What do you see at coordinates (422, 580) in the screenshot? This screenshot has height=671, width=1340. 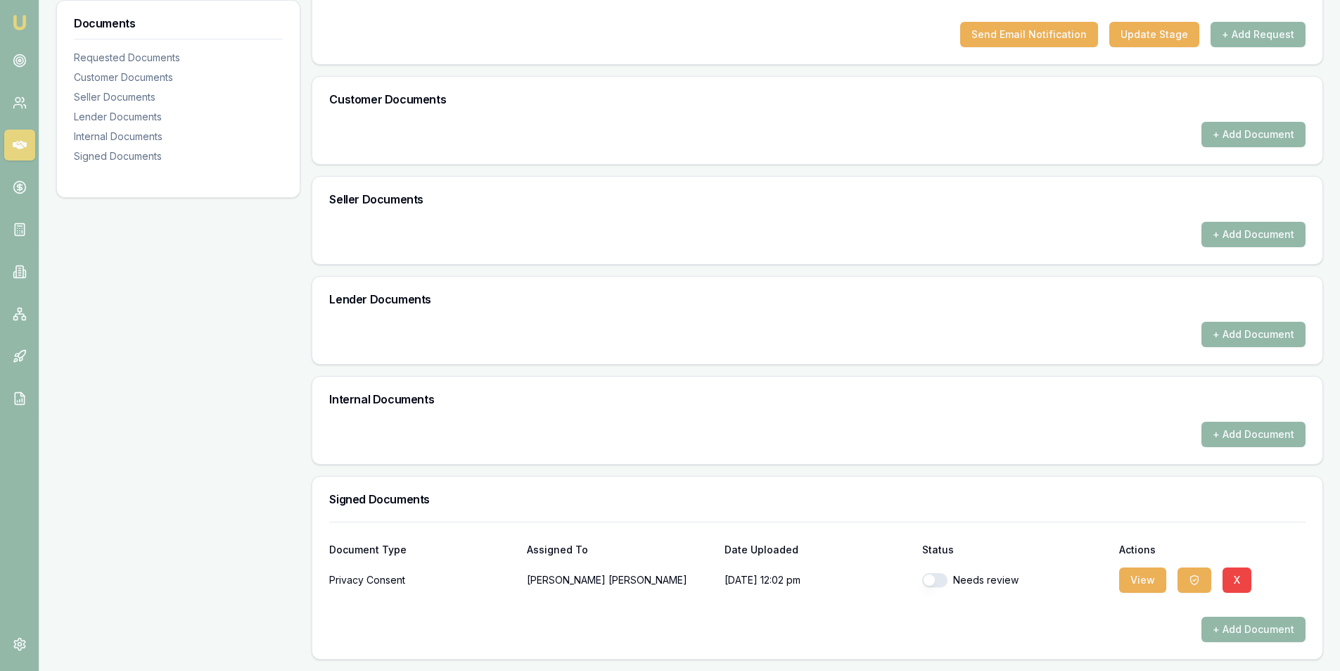 I see `div: Privacy Consent` at bounding box center [422, 580].